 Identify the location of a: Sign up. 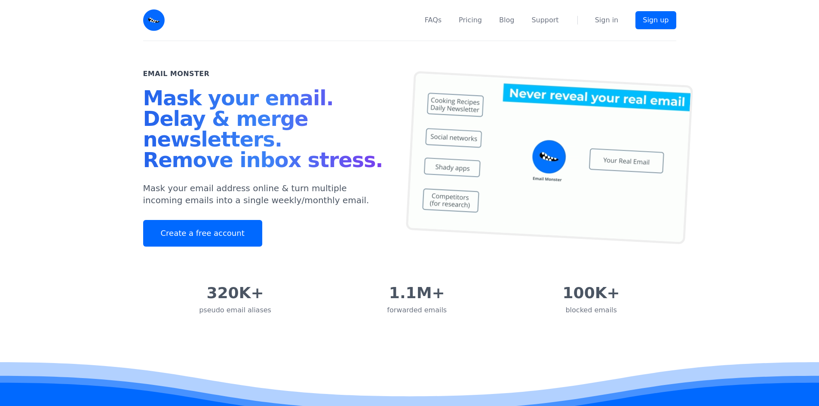
(656, 20).